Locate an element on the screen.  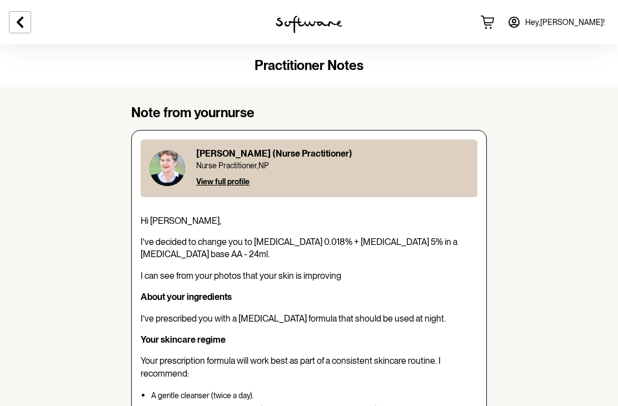
span: Practitioner Notes is located at coordinates (309, 65).